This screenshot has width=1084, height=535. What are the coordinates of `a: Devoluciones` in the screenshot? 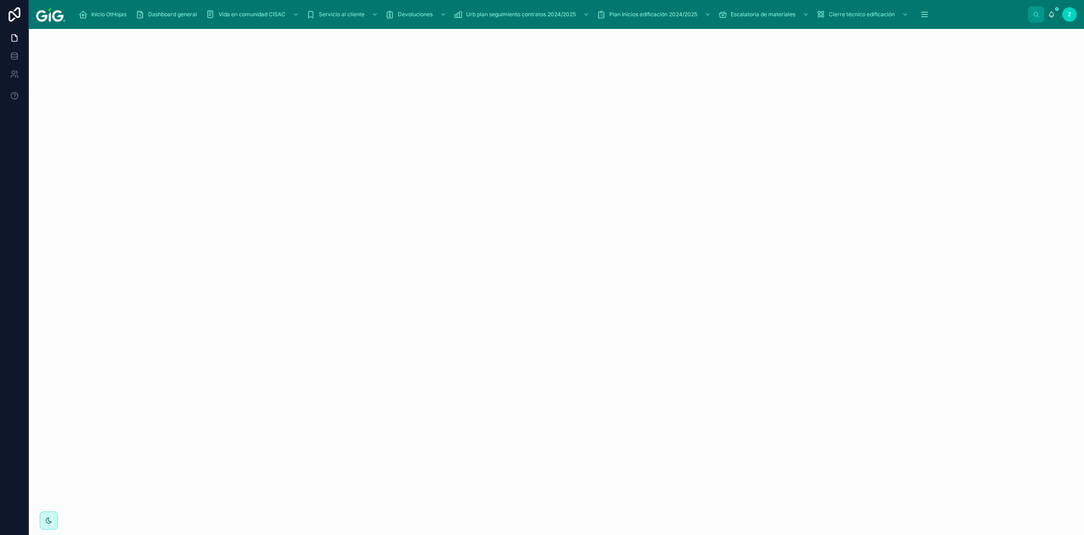 It's located at (417, 14).